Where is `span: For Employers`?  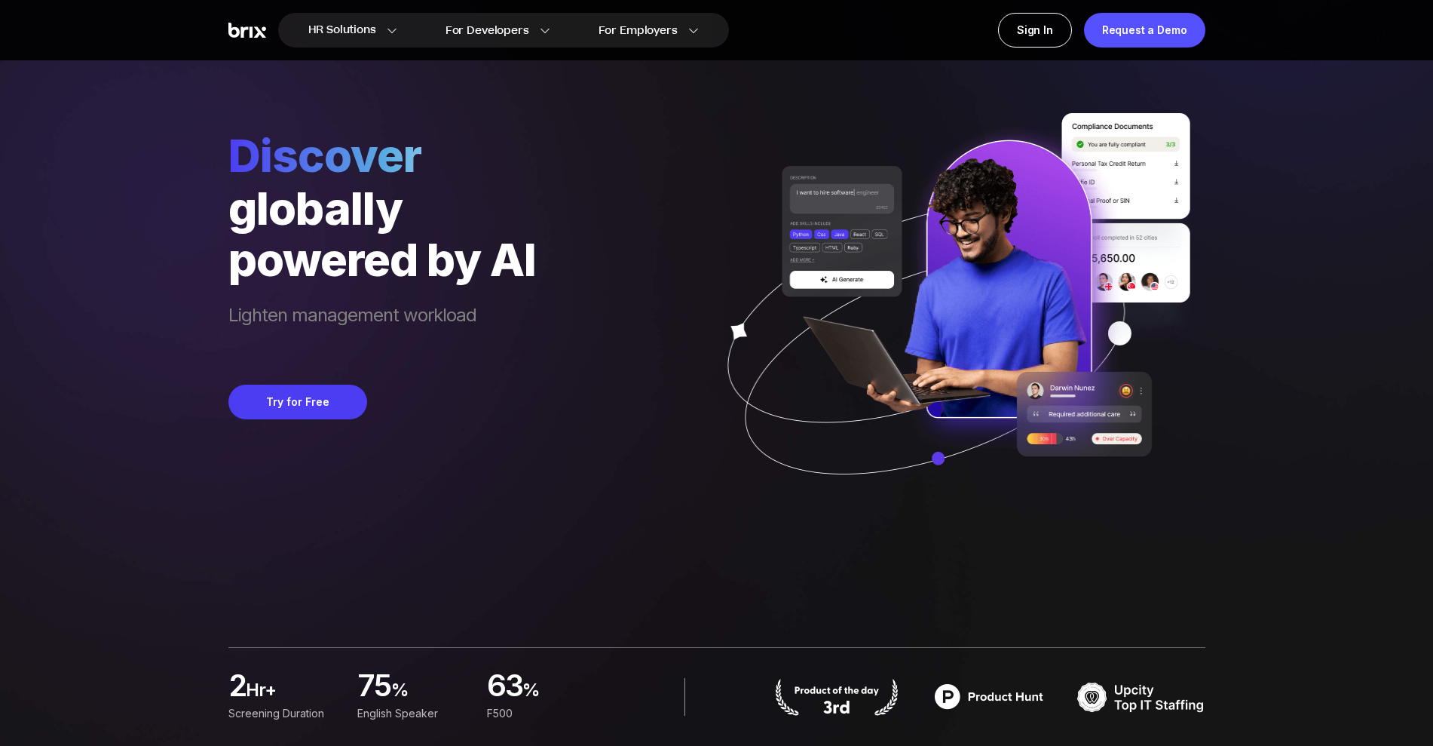 span: For Employers is located at coordinates (638, 30).